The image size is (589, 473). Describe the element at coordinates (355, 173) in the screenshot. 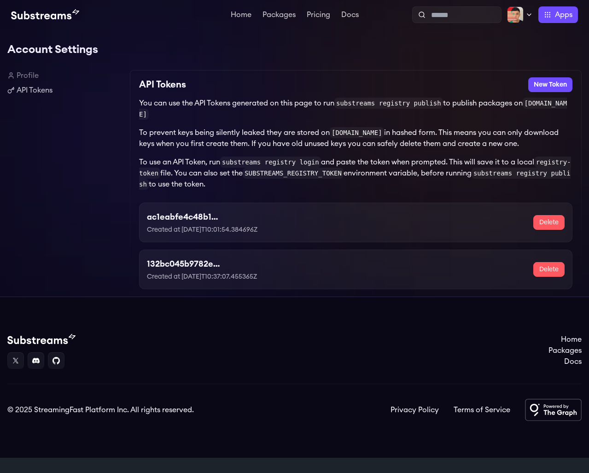

I see `p: To use an API Token, run and paste the token when prompted. This will save it to a local file. Yo...` at that location.